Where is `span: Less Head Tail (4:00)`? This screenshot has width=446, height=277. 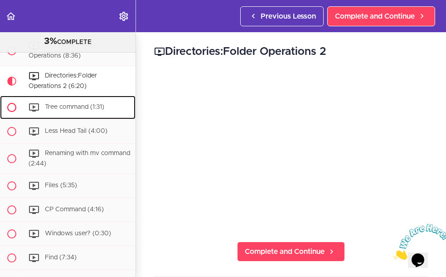 span: Less Head Tail (4:00) is located at coordinates (76, 132).